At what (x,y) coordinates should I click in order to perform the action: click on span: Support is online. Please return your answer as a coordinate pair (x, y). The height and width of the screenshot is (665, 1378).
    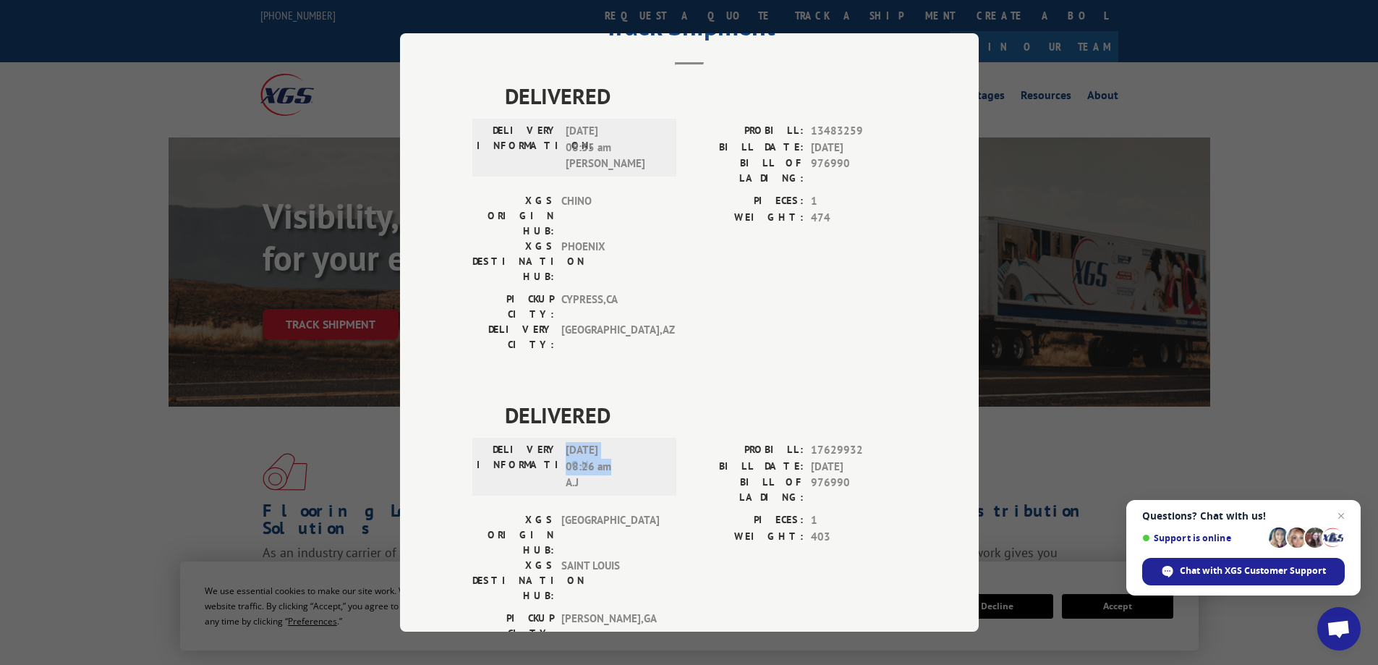
    Looking at the image, I should click on (1203, 537).